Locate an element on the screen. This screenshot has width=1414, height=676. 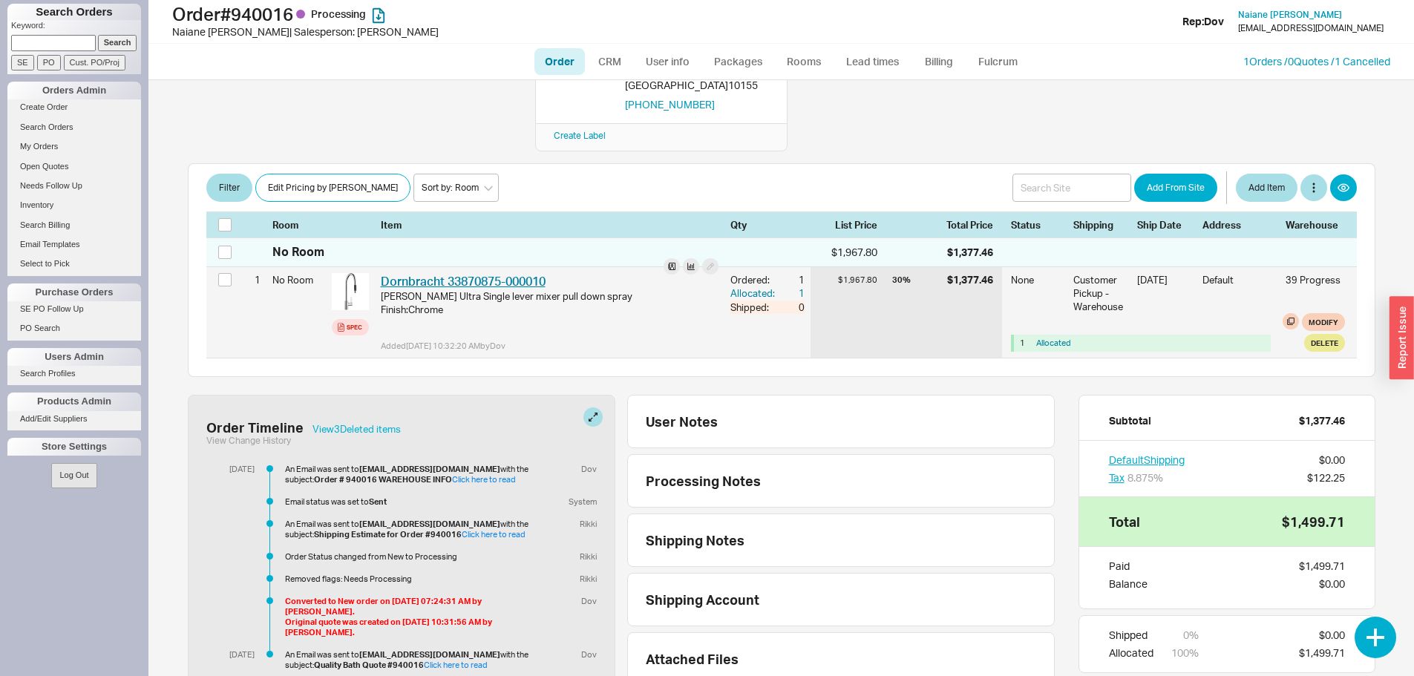
div: Default is located at coordinates (1239, 293).